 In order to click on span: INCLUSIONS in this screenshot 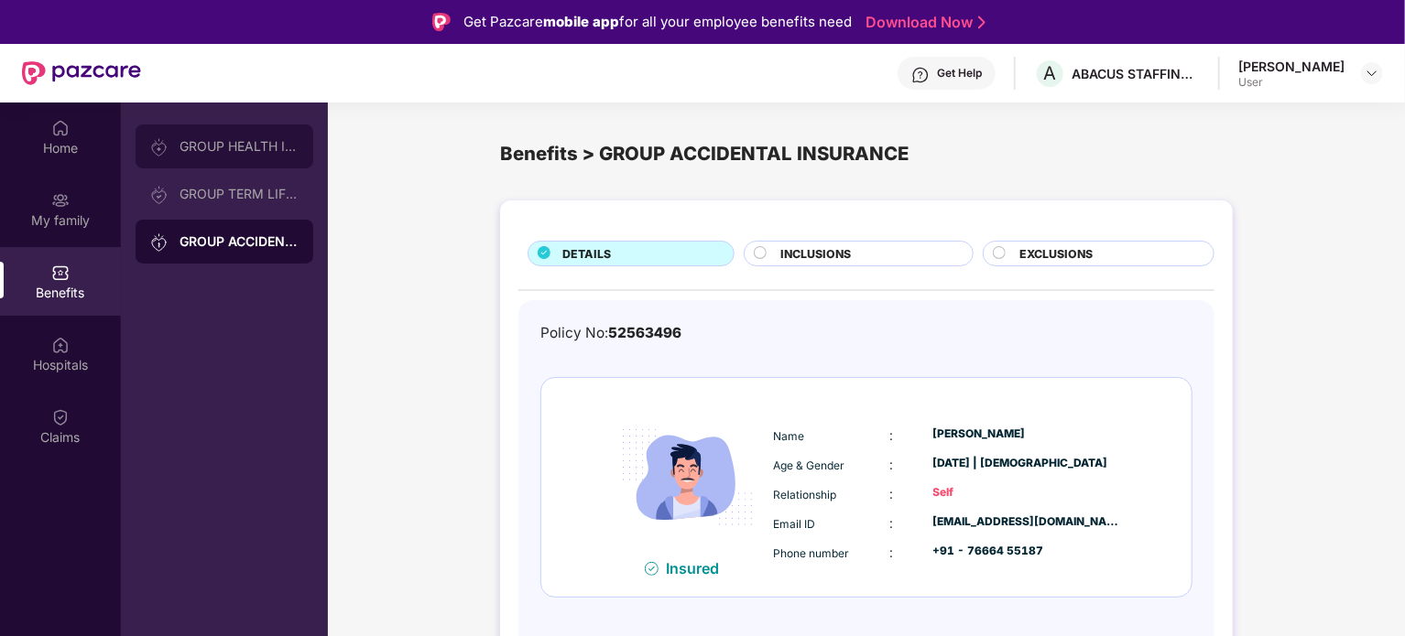, I will do `click(815, 254)`.